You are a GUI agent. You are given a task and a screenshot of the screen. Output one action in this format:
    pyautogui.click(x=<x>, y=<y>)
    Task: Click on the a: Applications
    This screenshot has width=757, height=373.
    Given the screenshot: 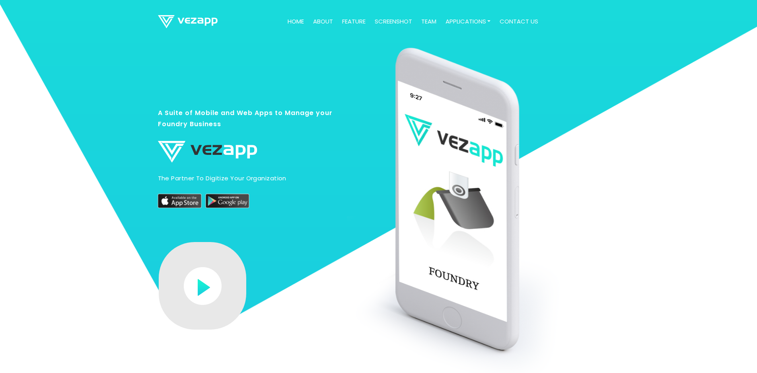 What is the action you would take?
    pyautogui.click(x=468, y=21)
    